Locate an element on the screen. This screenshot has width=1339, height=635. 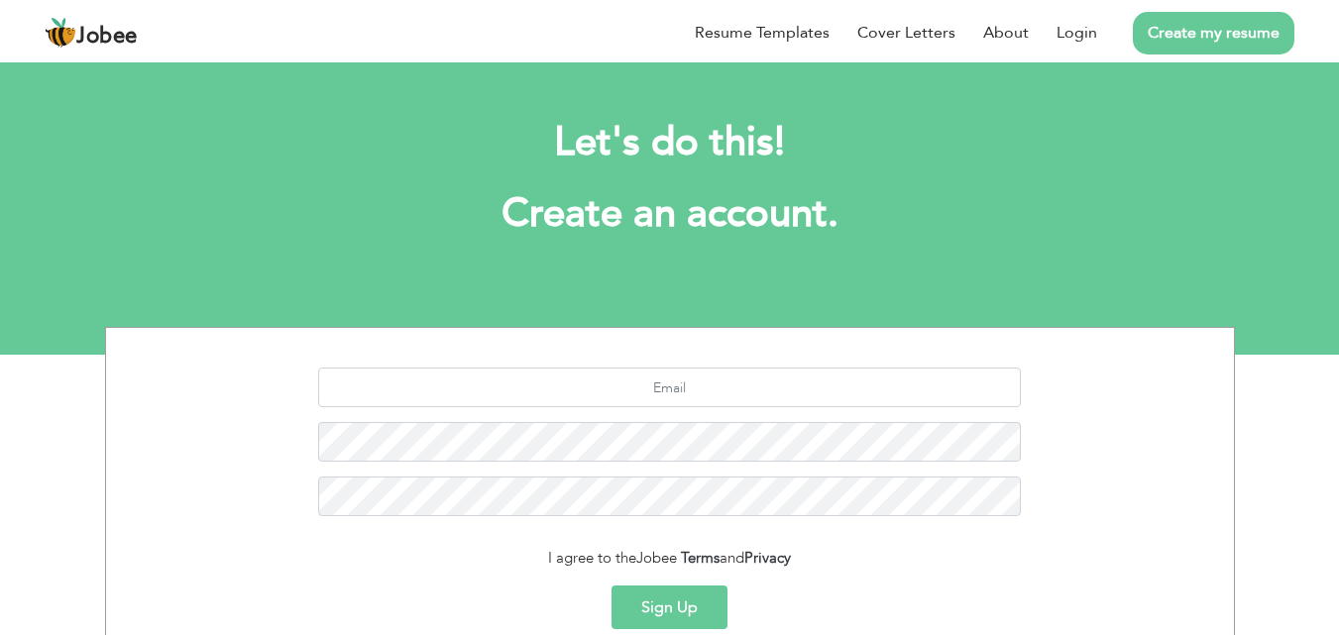
a: Login is located at coordinates (1076, 33).